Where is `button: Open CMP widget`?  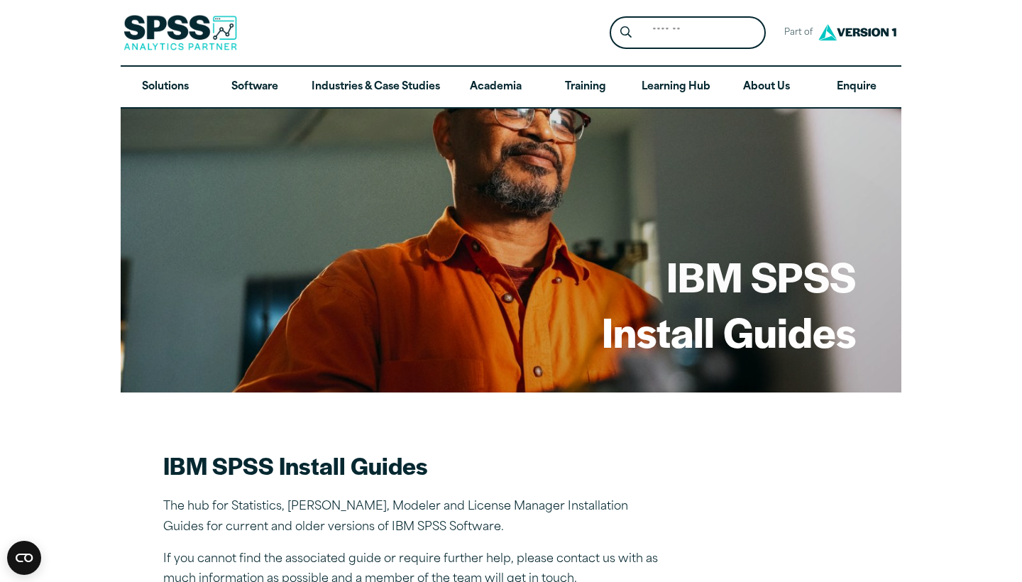 button: Open CMP widget is located at coordinates (24, 558).